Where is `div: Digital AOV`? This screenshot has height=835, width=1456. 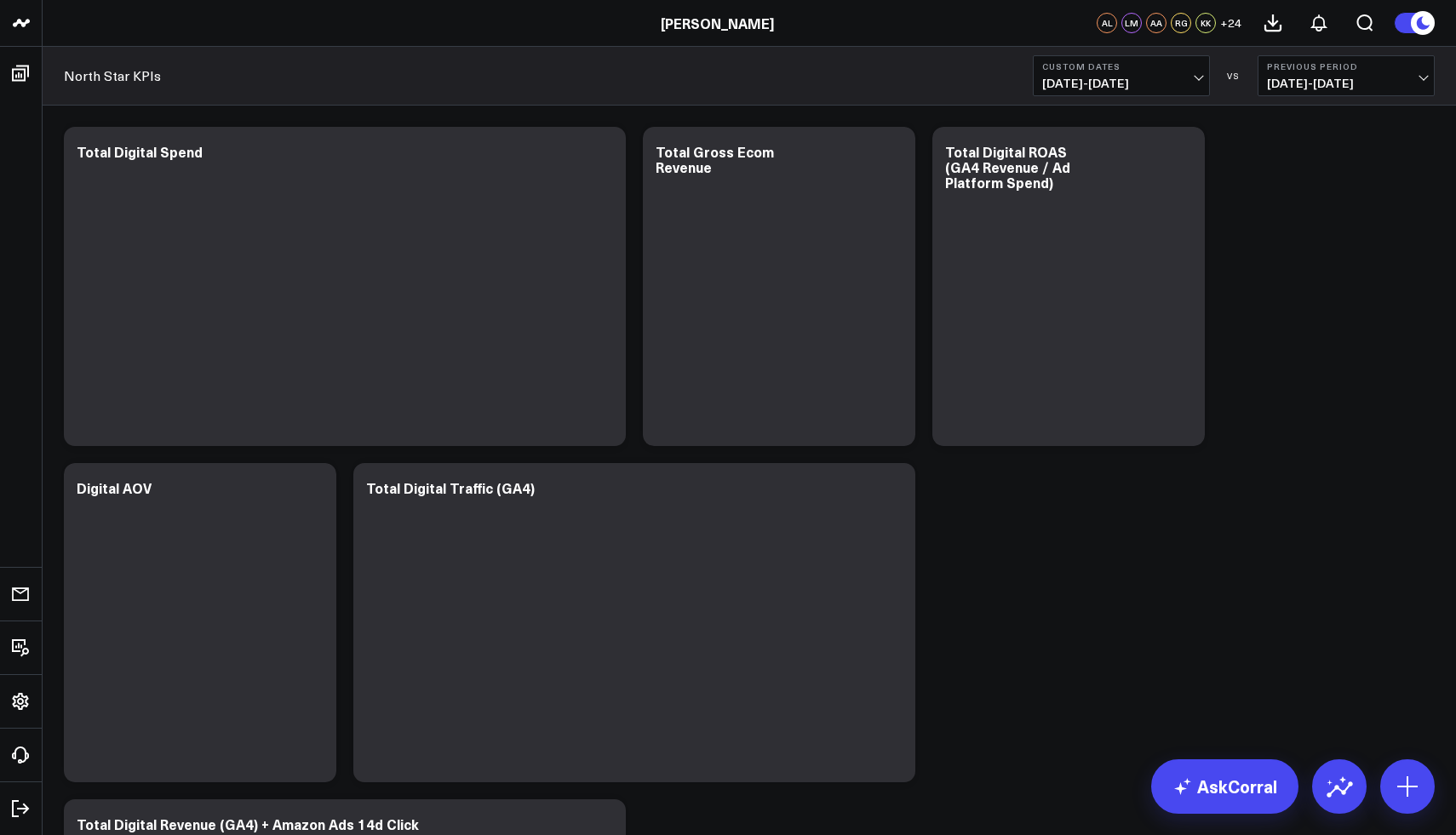
div: Digital AOV is located at coordinates (114, 488).